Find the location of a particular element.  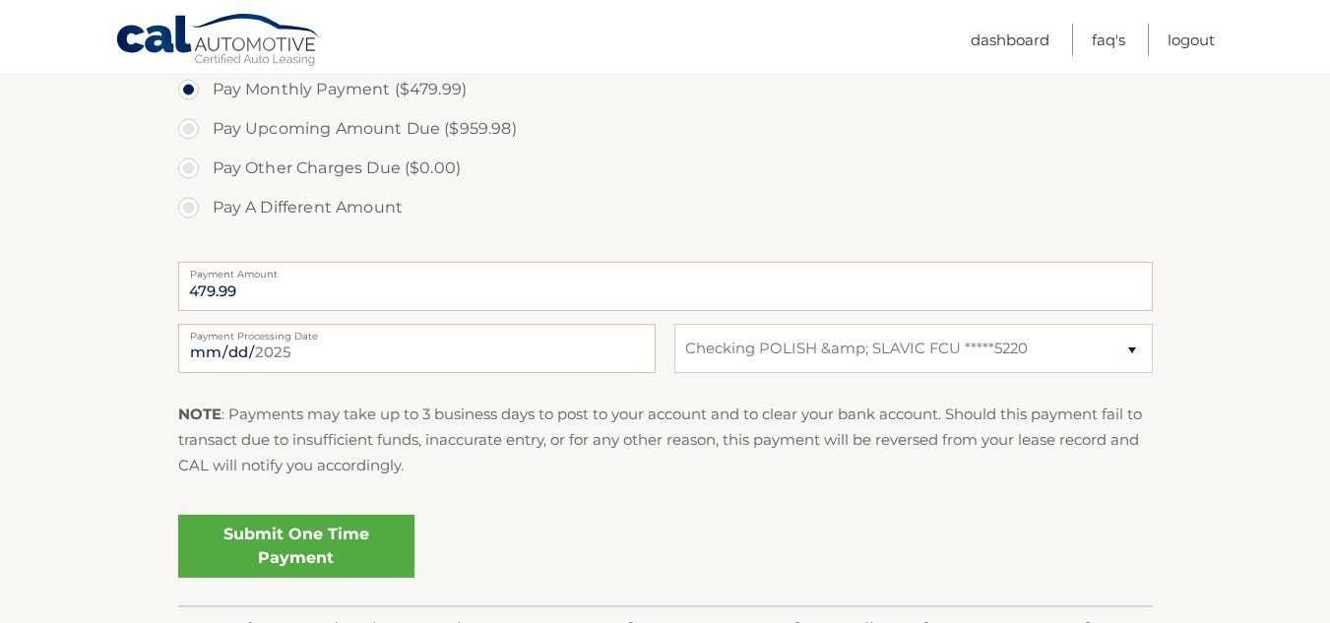

label: Pay Monthly Payment ($479.99) is located at coordinates (666, 90).